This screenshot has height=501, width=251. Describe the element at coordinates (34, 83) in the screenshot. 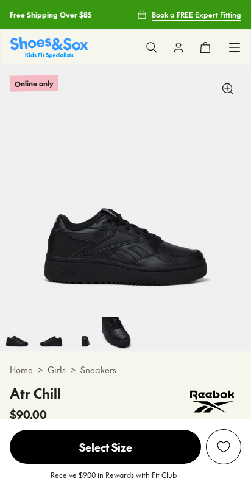

I see `p: Online only` at that location.